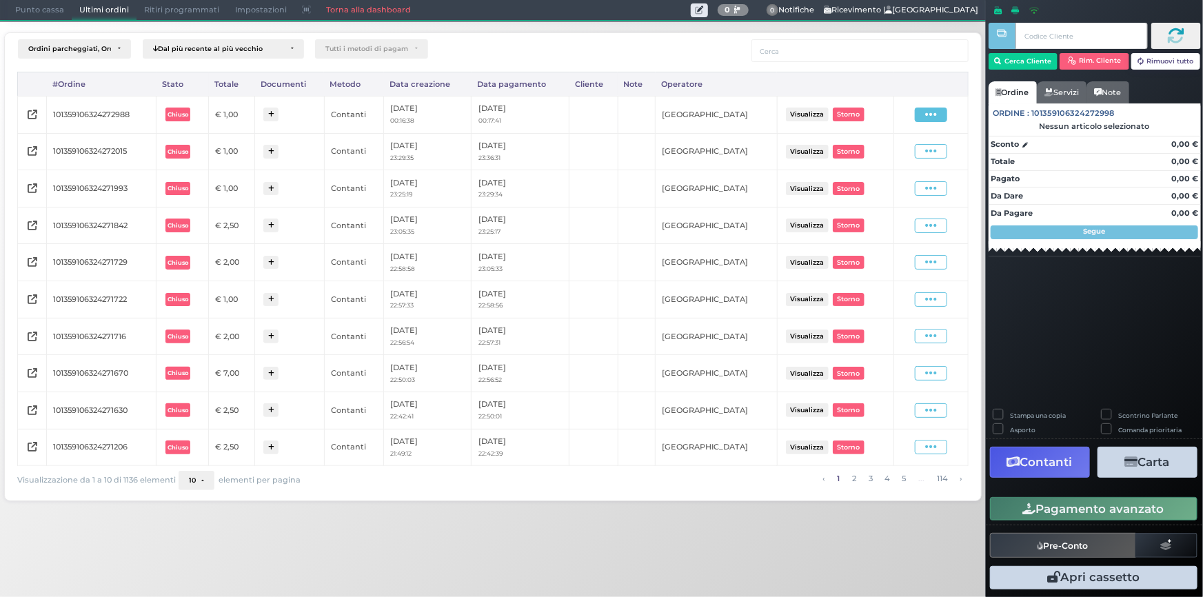  What do you see at coordinates (39, 10) in the screenshot?
I see `span: Punto cassa` at bounding box center [39, 10].